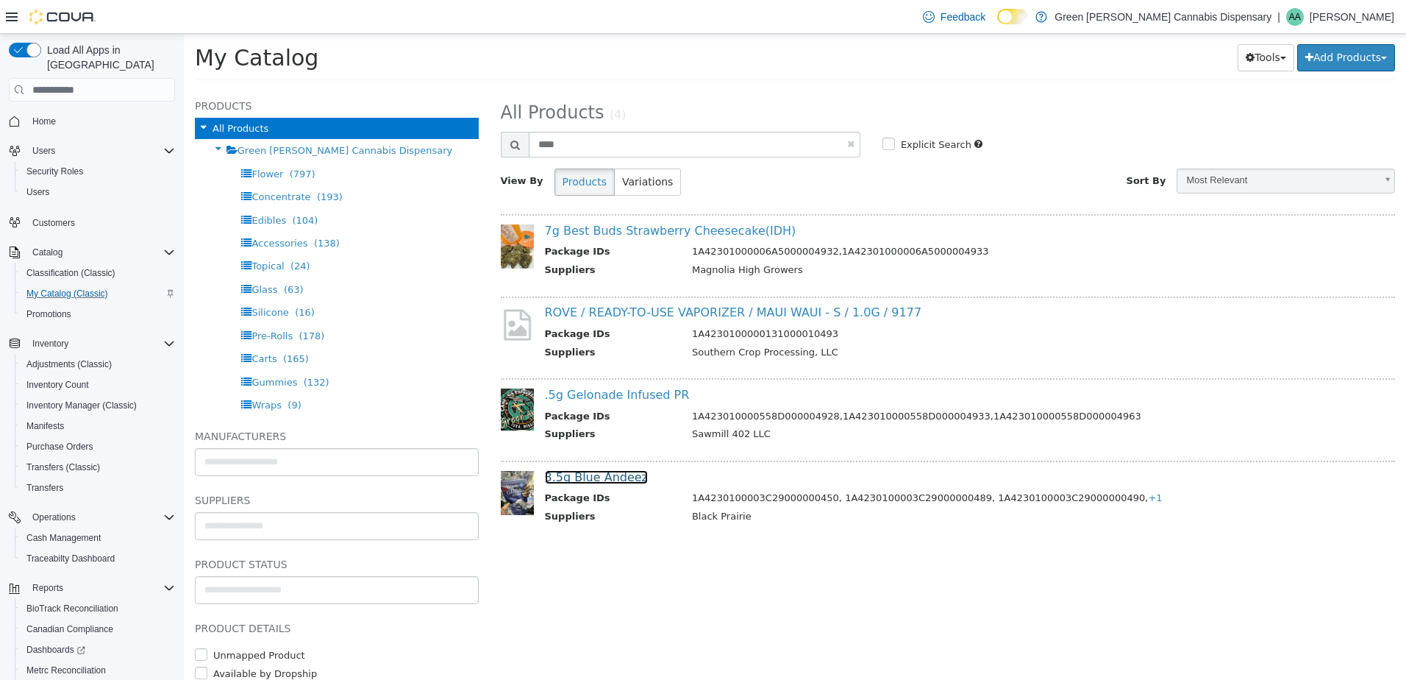  I want to click on span: Gummies, so click(90, 348).